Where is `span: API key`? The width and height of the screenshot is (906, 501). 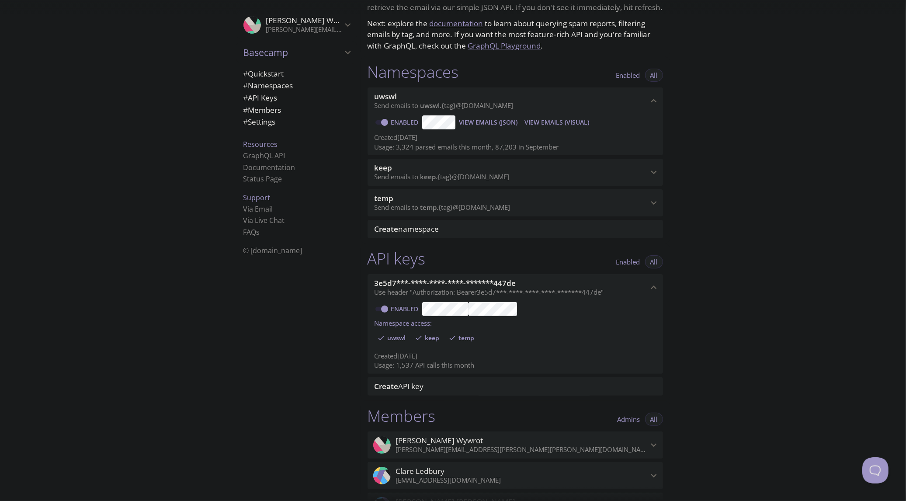
span: API key is located at coordinates (399, 386).